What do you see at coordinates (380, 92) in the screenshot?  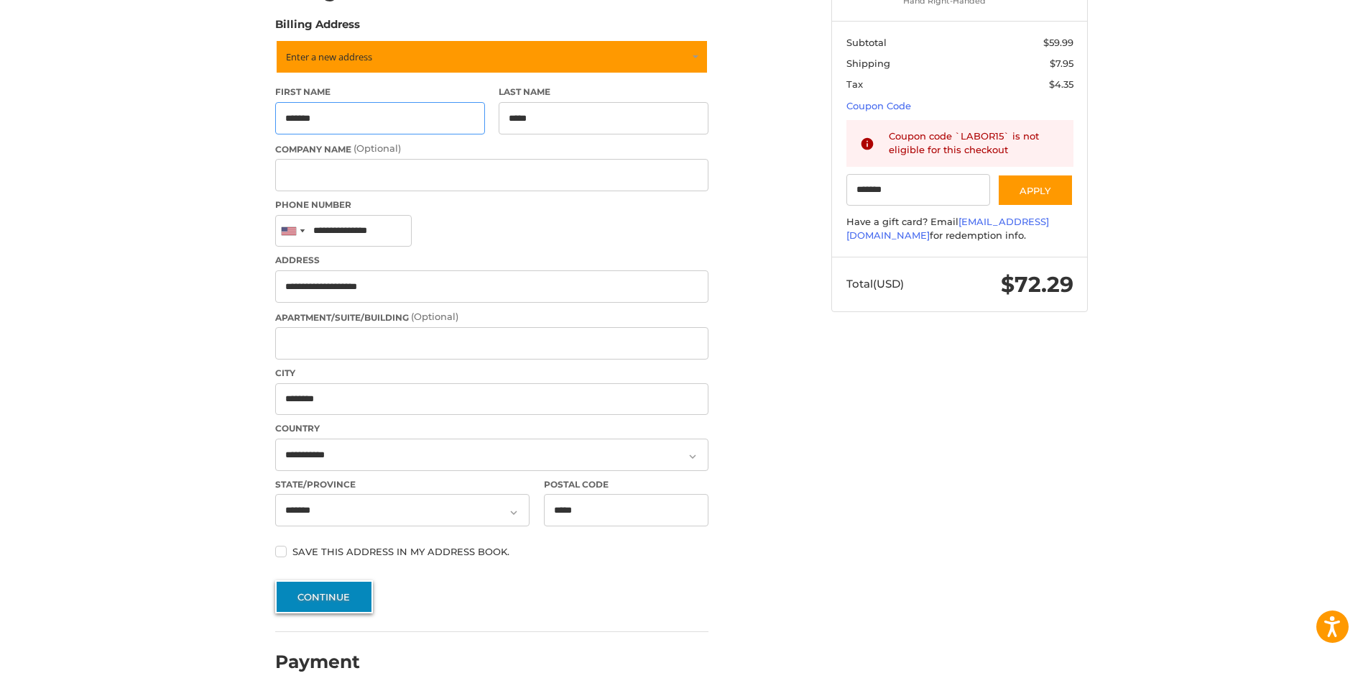 I see `label: First Name` at bounding box center [380, 92].